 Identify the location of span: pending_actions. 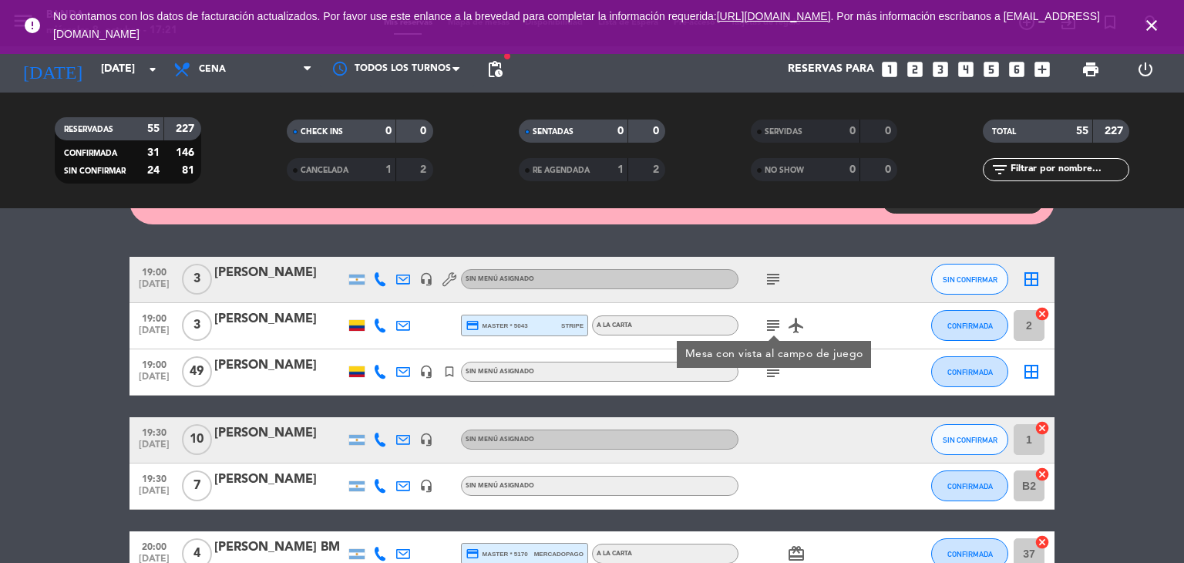
(495, 69).